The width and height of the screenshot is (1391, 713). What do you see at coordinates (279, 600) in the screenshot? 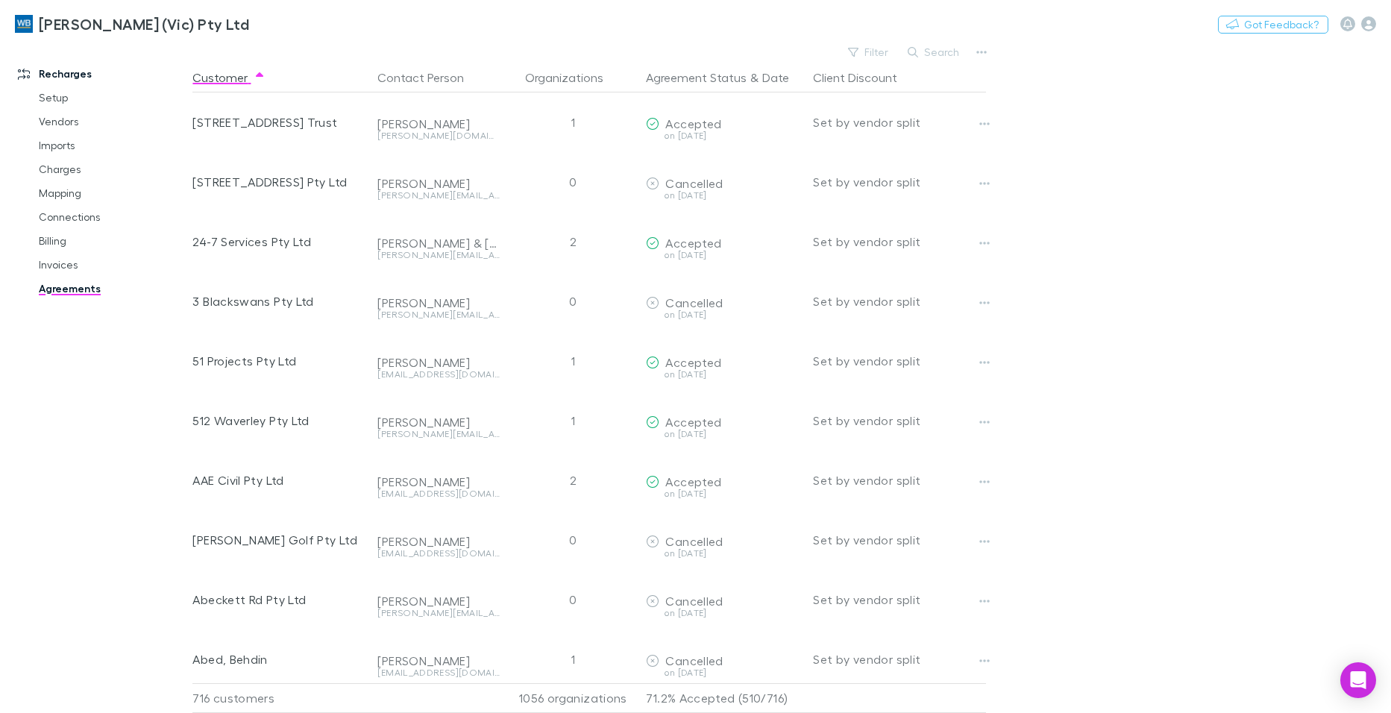
I see `div: Abeckett Rd Pty Ltd` at bounding box center [279, 600].